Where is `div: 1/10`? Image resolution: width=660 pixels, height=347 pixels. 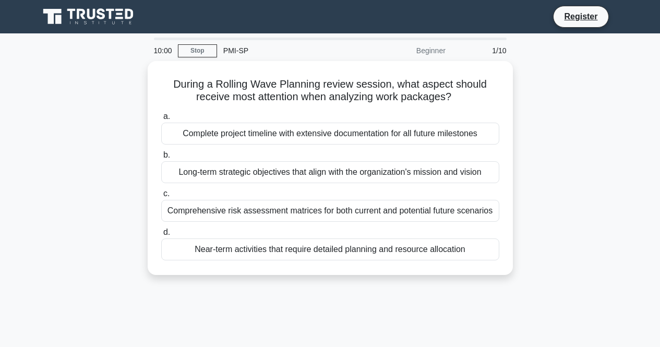 div: 1/10 is located at coordinates (482, 51).